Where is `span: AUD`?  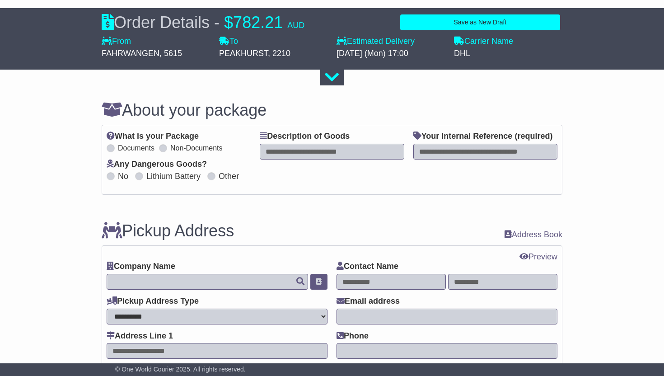 span: AUD is located at coordinates (296, 25).